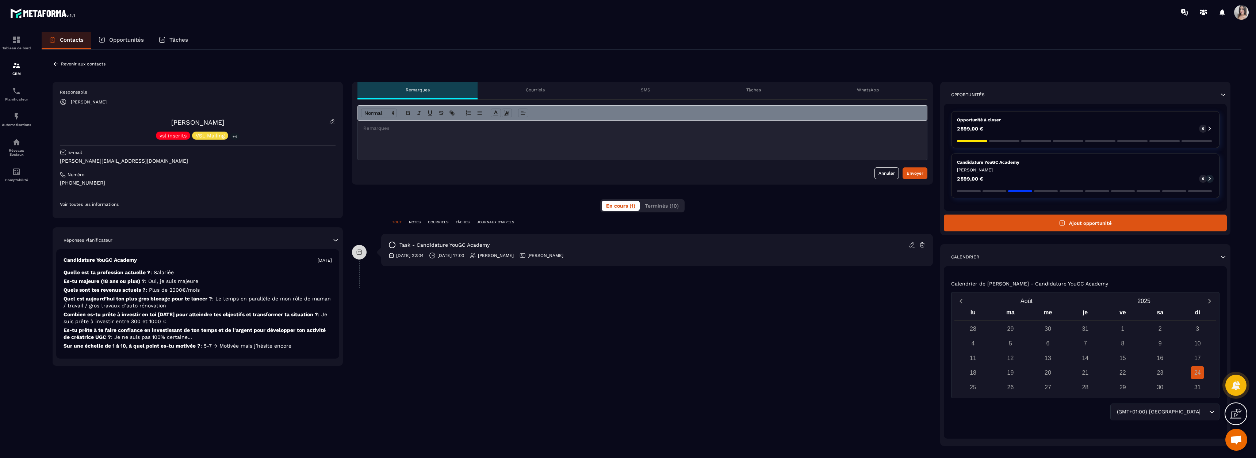  Describe the element at coordinates (1010, 372) in the screenshot. I see `div: 19` at that location.